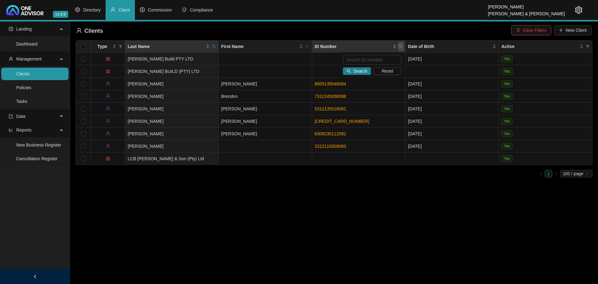 Image resolution: width=598 pixels, height=284 pixels. I want to click on a: Tasks, so click(22, 101).